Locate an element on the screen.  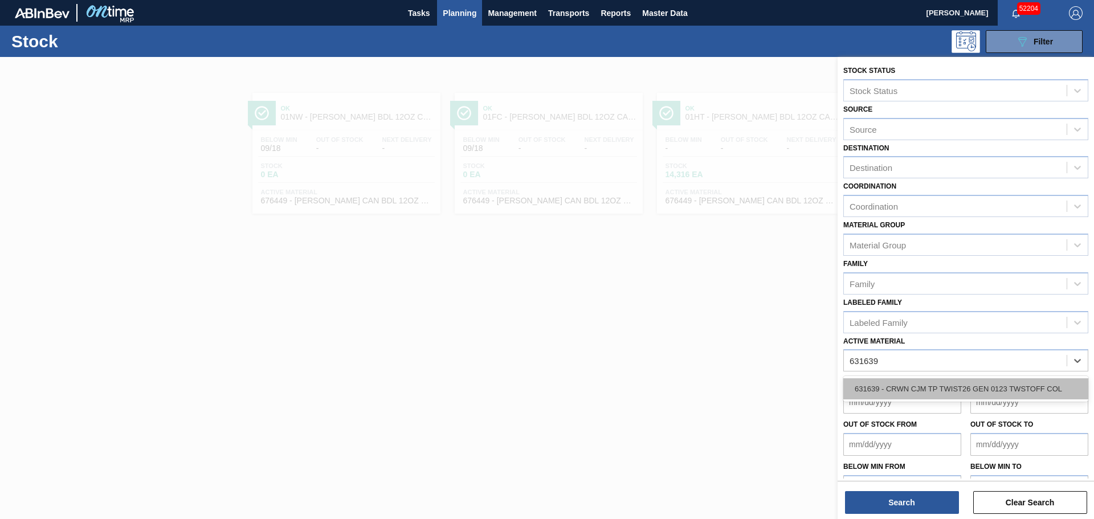
div: 631639 - CRWN CJM TP TWIST26 GEN 0123 TWSTOFF COL is located at coordinates (966, 389).